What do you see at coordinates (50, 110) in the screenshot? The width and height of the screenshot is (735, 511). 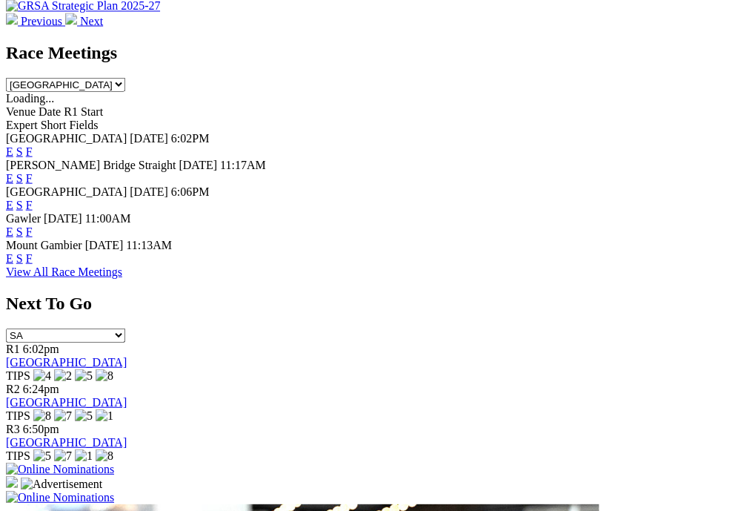 I see `span: Date` at bounding box center [50, 110].